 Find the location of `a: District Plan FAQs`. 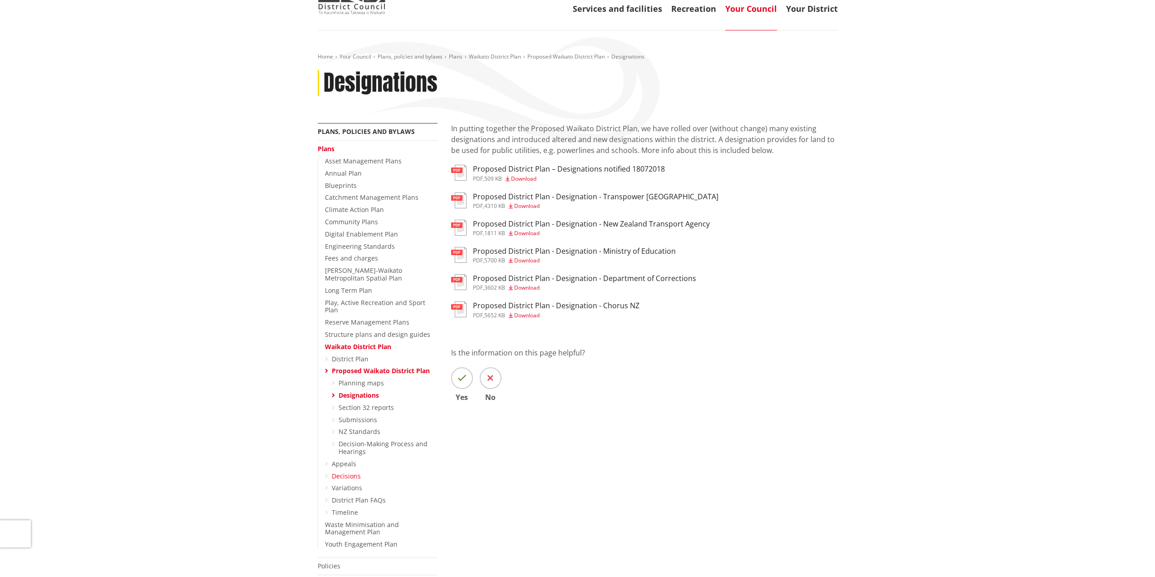

a: District Plan FAQs is located at coordinates (359, 500).